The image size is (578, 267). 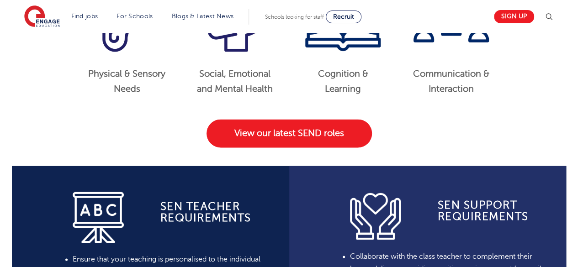 What do you see at coordinates (235, 81) in the screenshot?
I see `strong: Social, Emotional and Mental Health` at bounding box center [235, 81].